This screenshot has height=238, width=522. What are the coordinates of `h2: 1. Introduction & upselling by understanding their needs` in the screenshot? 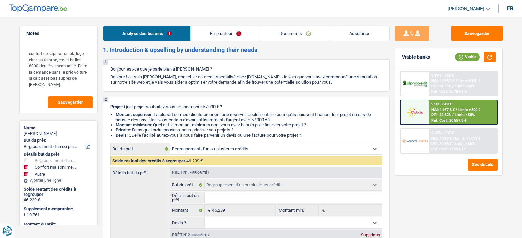 It's located at (246, 50).